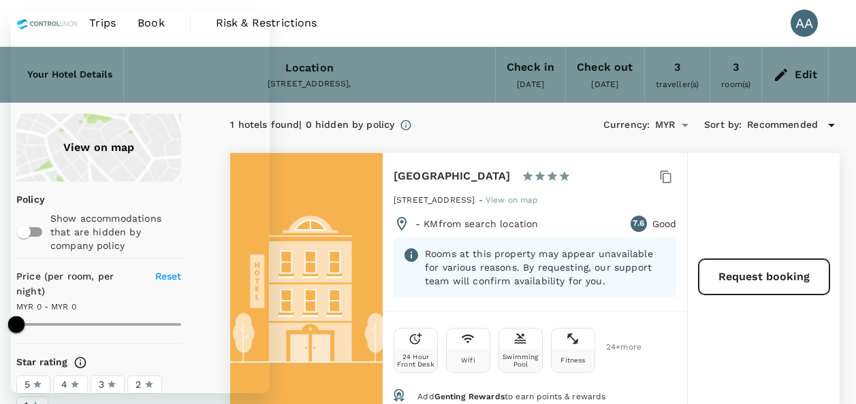  What do you see at coordinates (468, 360) in the screenshot?
I see `div: Wifi` at bounding box center [468, 360].